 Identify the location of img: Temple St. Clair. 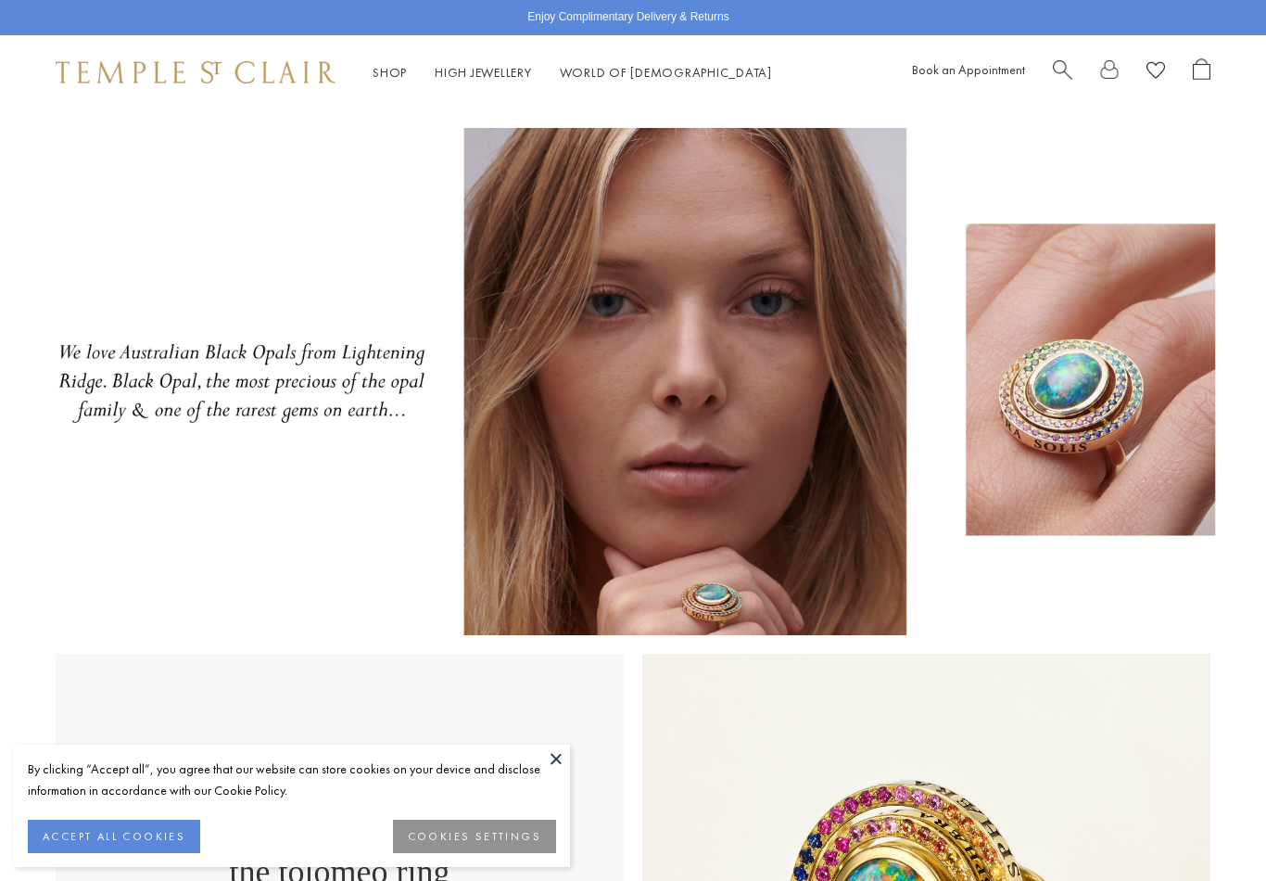
(196, 72).